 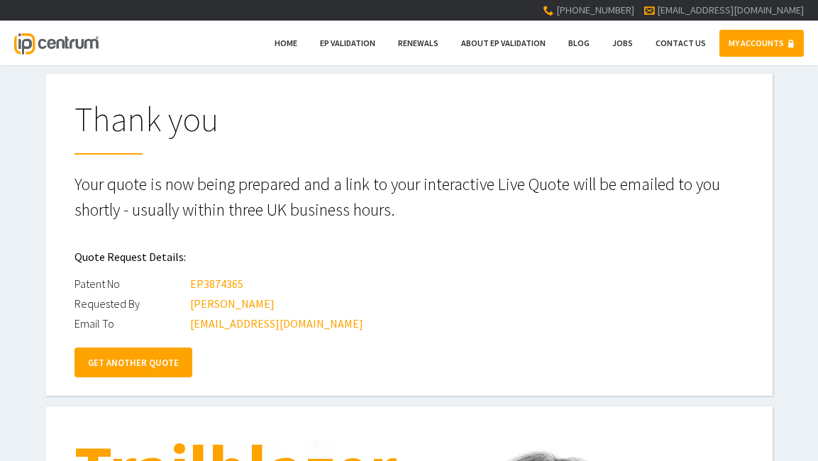 What do you see at coordinates (622, 43) in the screenshot?
I see `span: Jobs` at bounding box center [622, 43].